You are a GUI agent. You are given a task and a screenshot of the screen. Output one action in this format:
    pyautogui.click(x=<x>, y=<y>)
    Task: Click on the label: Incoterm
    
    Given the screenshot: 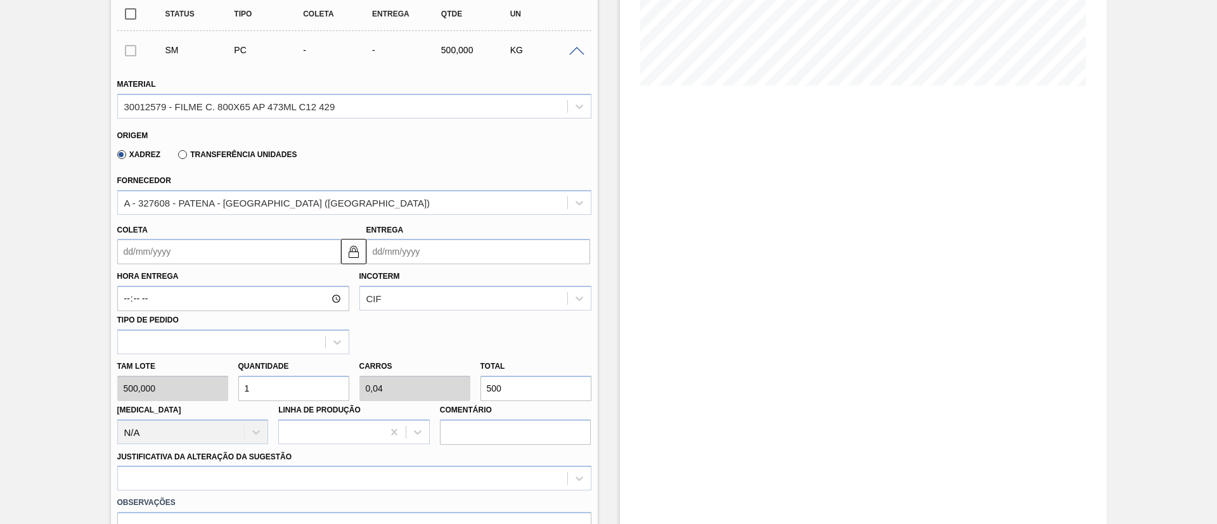 What is the action you would take?
    pyautogui.click(x=380, y=276)
    